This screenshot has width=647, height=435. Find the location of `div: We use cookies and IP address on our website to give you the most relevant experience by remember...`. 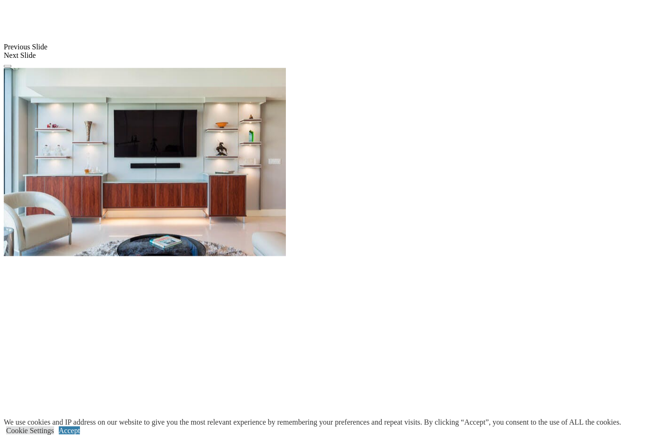

div: We use cookies and IP address on our website to give you the most relevant experience by remember... is located at coordinates (312, 422).